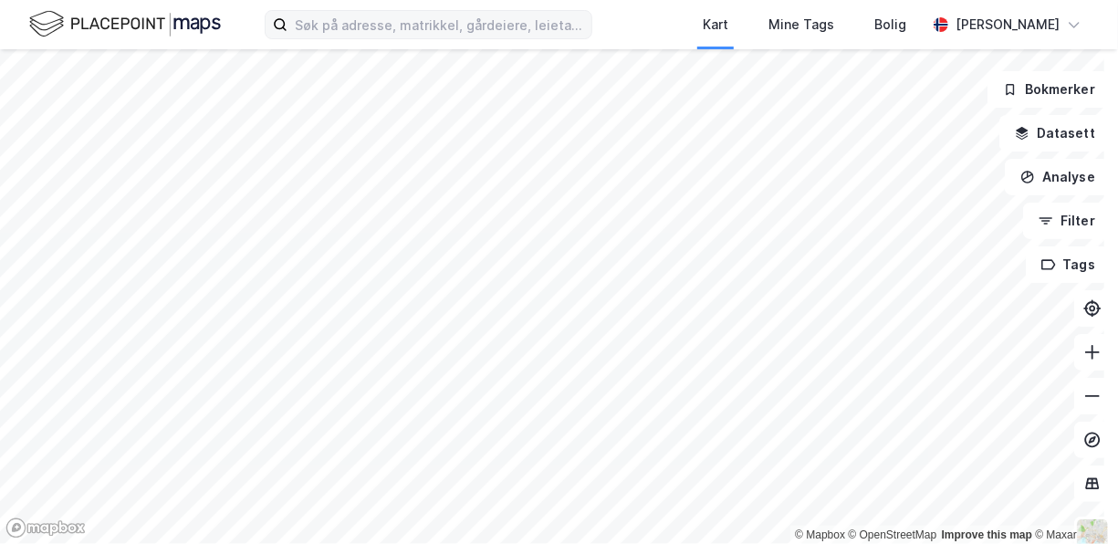  What do you see at coordinates (890, 25) in the screenshot?
I see `div: Bolig` at bounding box center [890, 25].